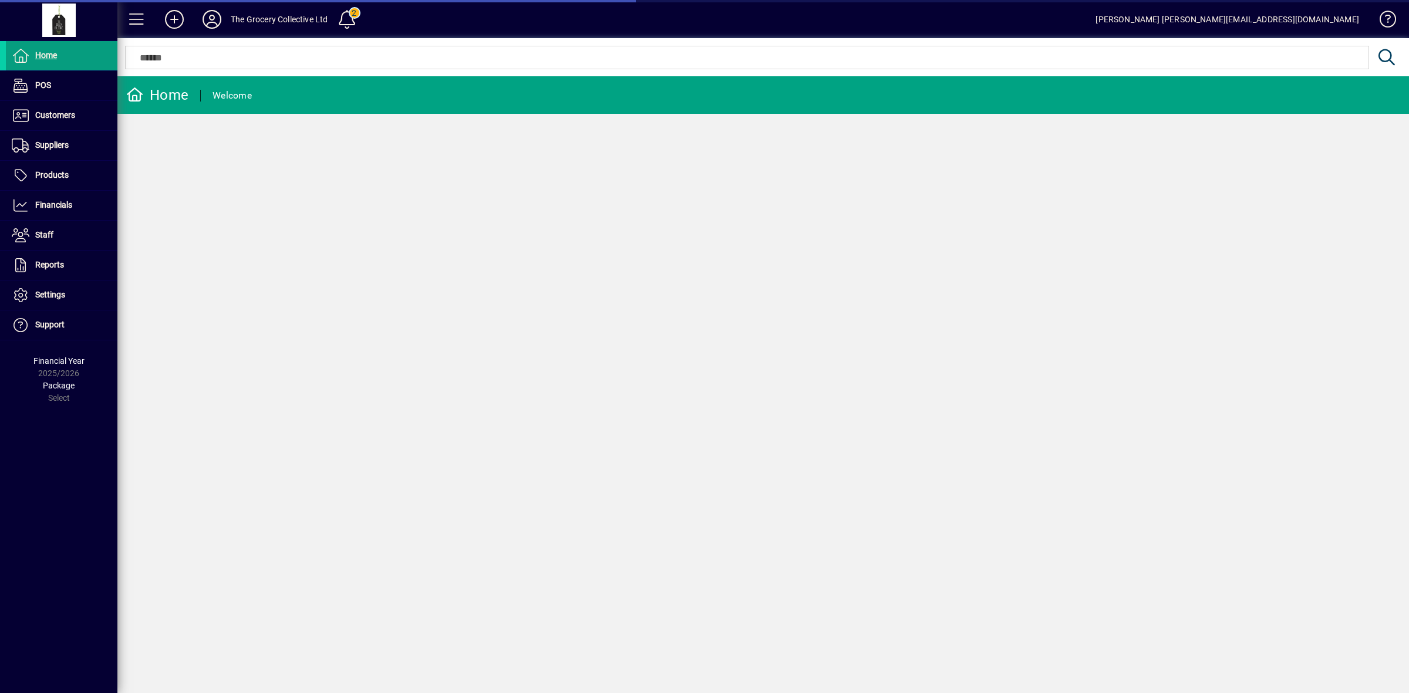  I want to click on a: Support, so click(62, 325).